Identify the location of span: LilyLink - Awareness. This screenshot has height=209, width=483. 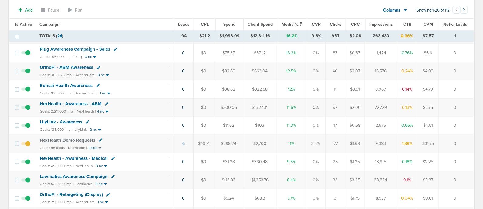
(61, 122).